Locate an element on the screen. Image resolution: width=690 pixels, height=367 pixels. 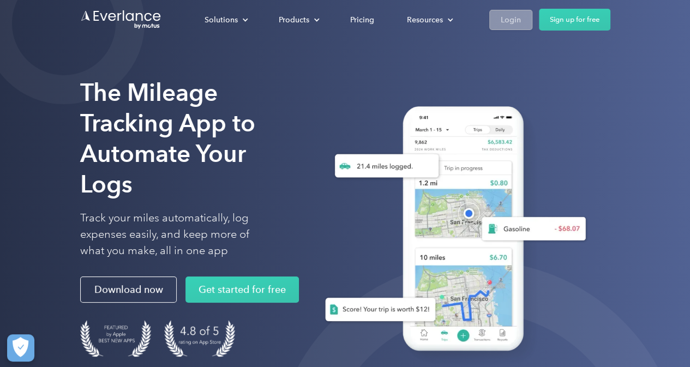
a: Get started for free is located at coordinates (242, 290).